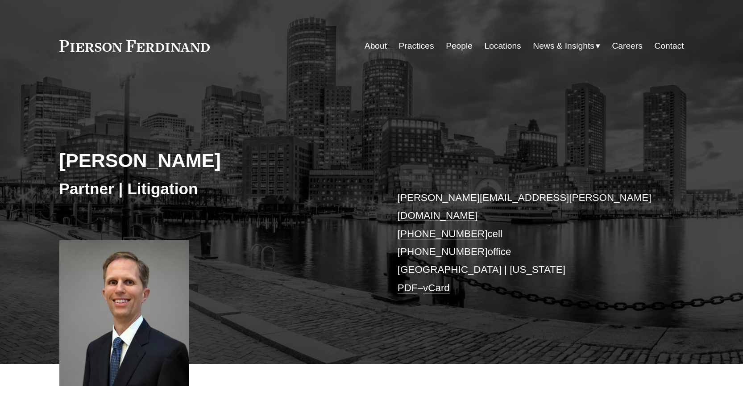 Image resolution: width=743 pixels, height=397 pixels. What do you see at coordinates (216, 189) in the screenshot?
I see `h3: Partner | Litigation` at bounding box center [216, 189].